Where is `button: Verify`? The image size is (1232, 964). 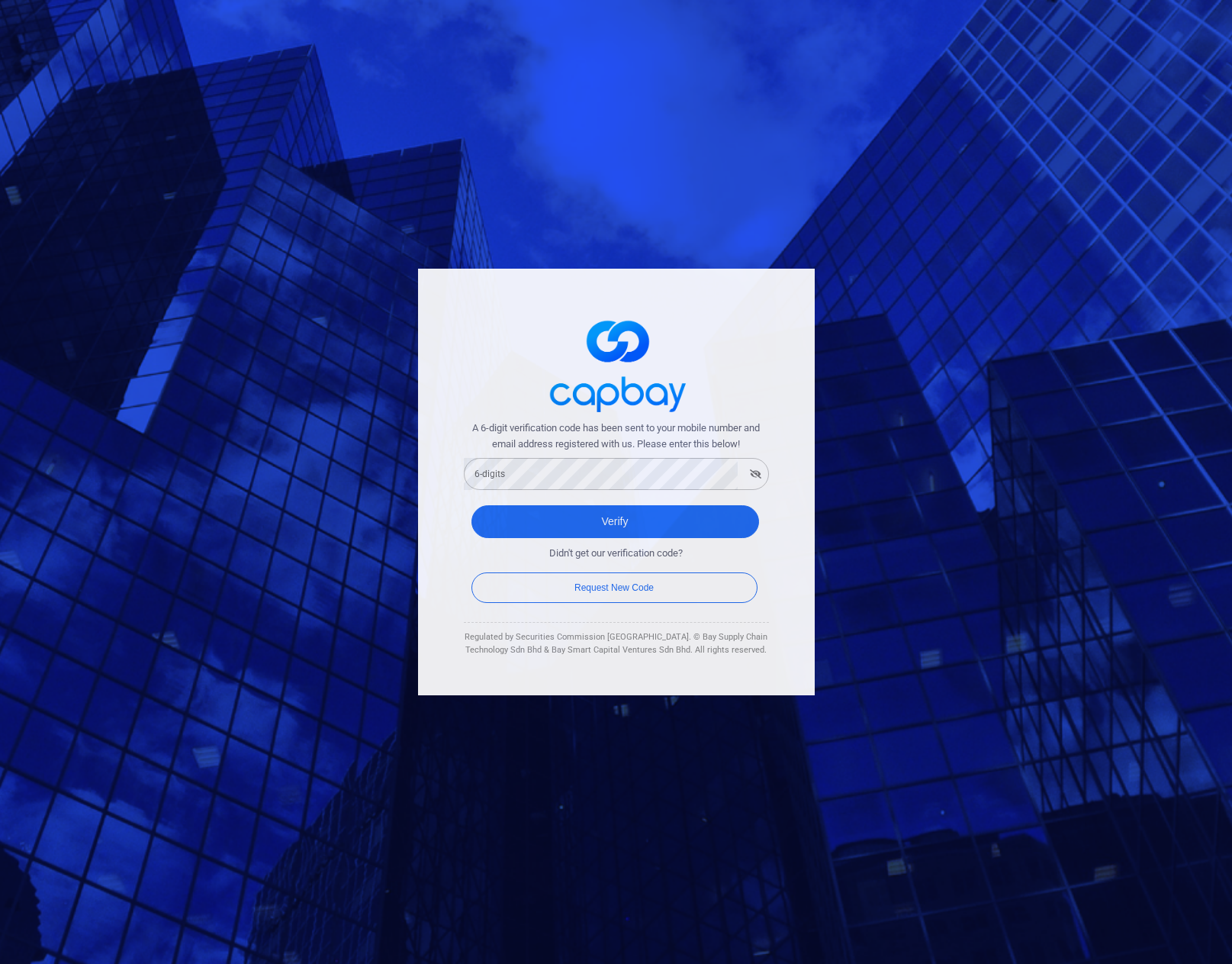
button: Verify is located at coordinates (615, 521).